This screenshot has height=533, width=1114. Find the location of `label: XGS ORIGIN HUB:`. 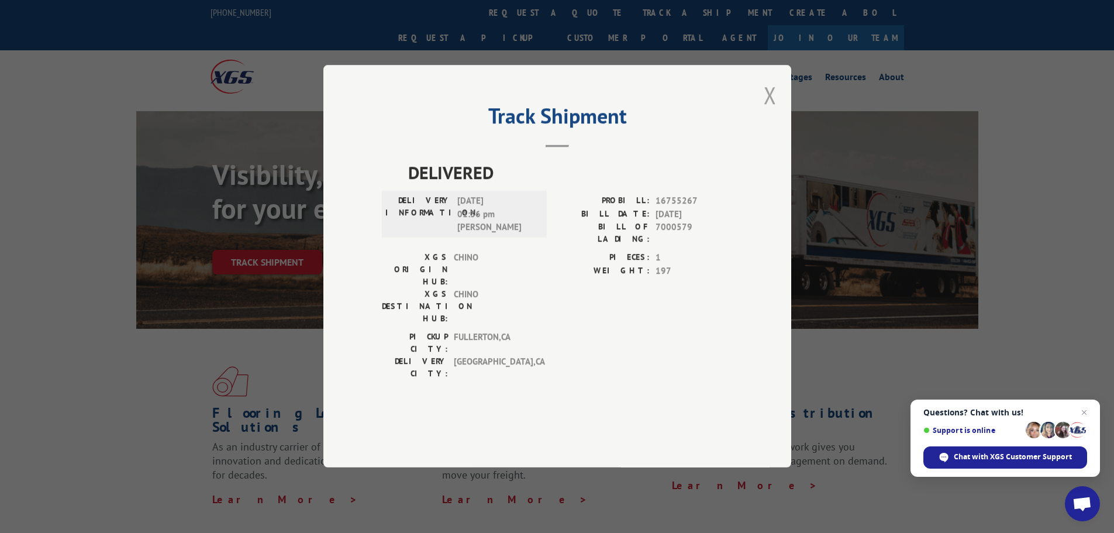

label: XGS ORIGIN HUB: is located at coordinates (414, 269).